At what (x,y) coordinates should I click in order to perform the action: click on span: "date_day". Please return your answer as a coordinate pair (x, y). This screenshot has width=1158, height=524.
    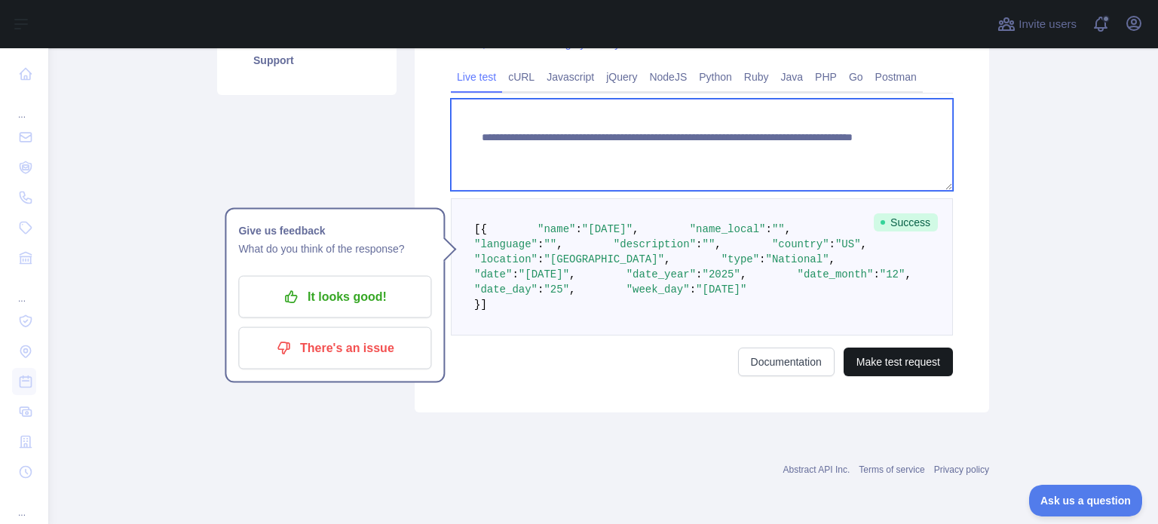
    Looking at the image, I should click on (506, 289).